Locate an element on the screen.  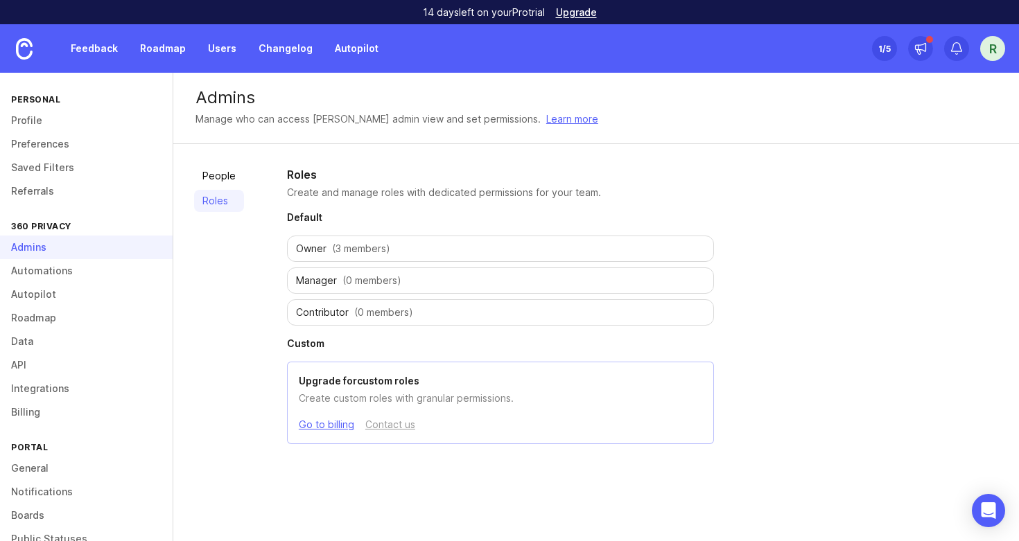
h2: Upgrade for custom roles is located at coordinates (501, 381).